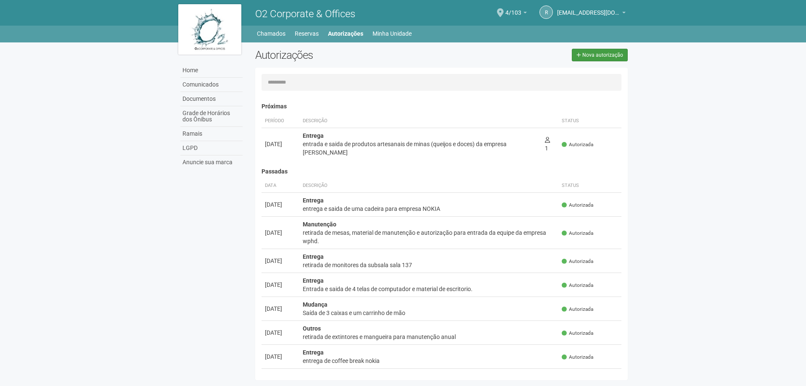 The height and width of the screenshot is (386, 806). Describe the element at coordinates (210, 29) in the screenshot. I see `img: logo.jpg` at that location.